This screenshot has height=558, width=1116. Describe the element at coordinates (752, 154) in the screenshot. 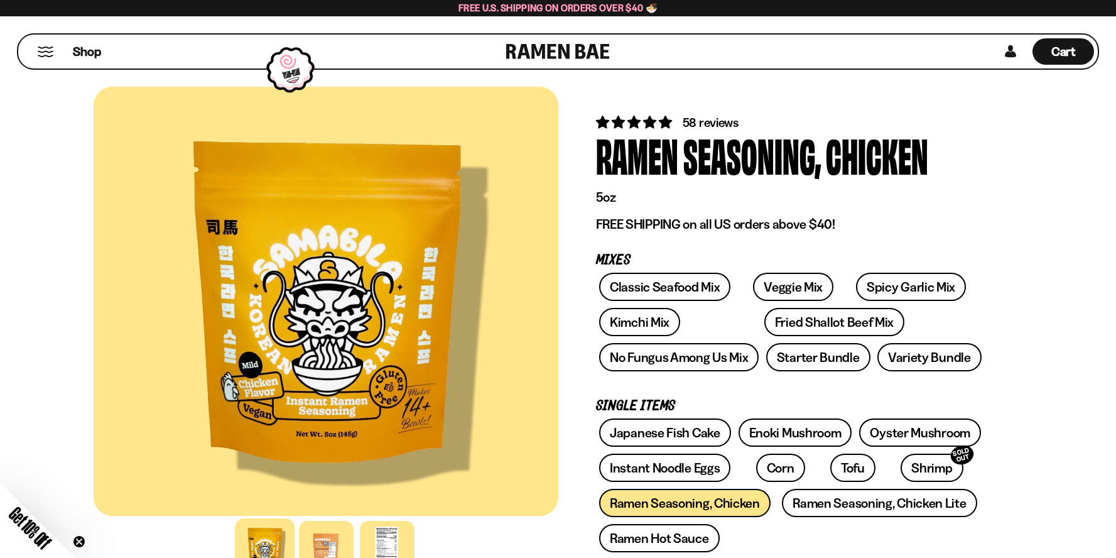

I see `div: Seasoning,` at that location.